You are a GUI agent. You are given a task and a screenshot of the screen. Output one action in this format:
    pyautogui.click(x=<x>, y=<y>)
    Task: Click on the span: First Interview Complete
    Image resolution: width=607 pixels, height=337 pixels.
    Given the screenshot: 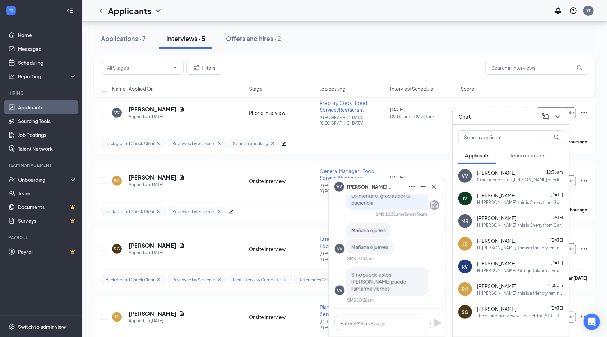 What is the action you would take?
    pyautogui.click(x=257, y=279)
    